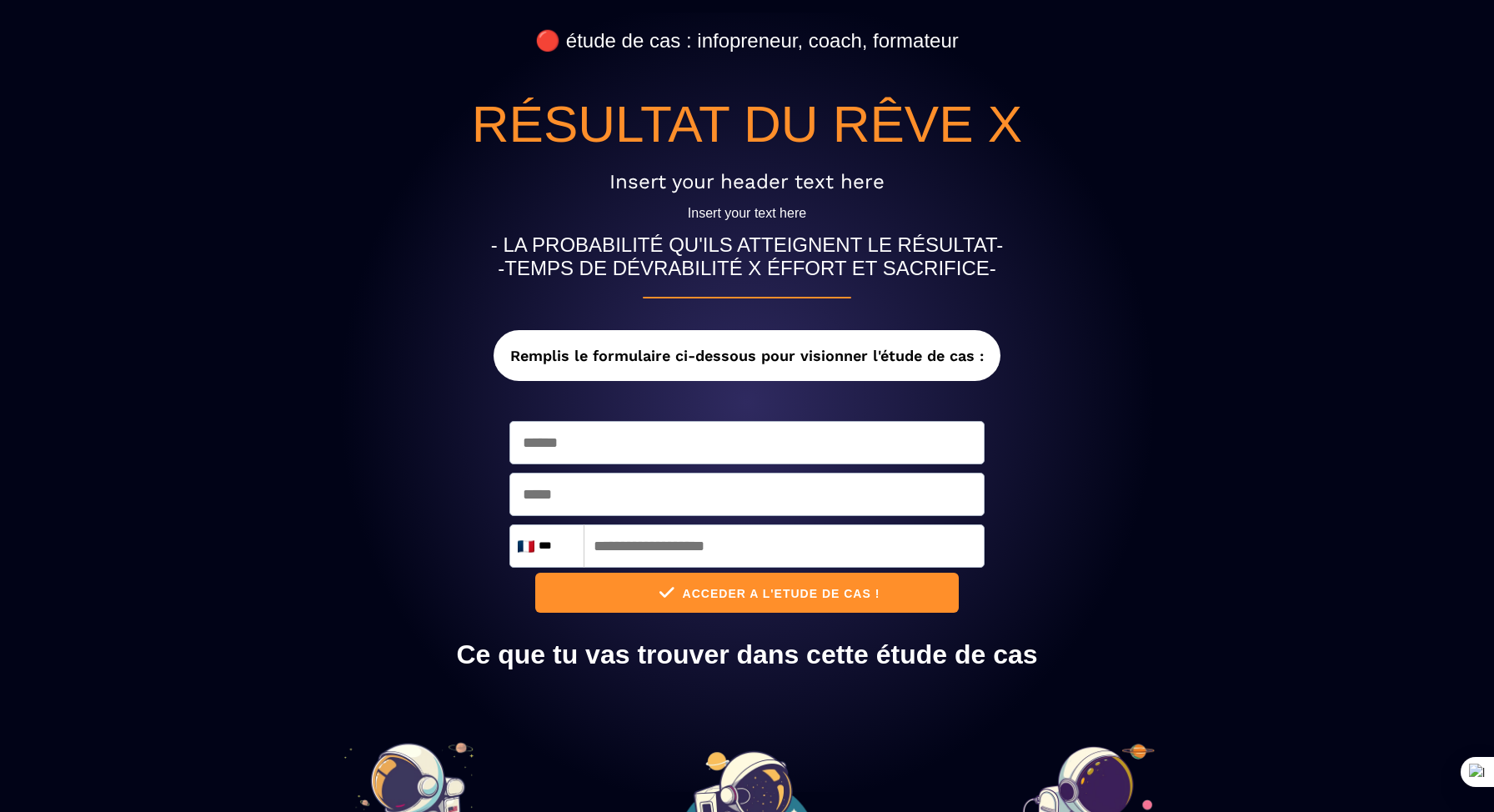 This screenshot has height=812, width=1494. What do you see at coordinates (747, 124) in the screenshot?
I see `h1: Résultat du rêve x` at bounding box center [747, 124].